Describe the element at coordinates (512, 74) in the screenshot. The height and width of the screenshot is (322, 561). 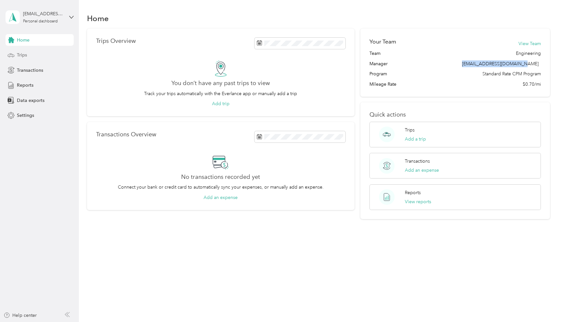
I see `span: Standard Rate CPM Program` at that location.